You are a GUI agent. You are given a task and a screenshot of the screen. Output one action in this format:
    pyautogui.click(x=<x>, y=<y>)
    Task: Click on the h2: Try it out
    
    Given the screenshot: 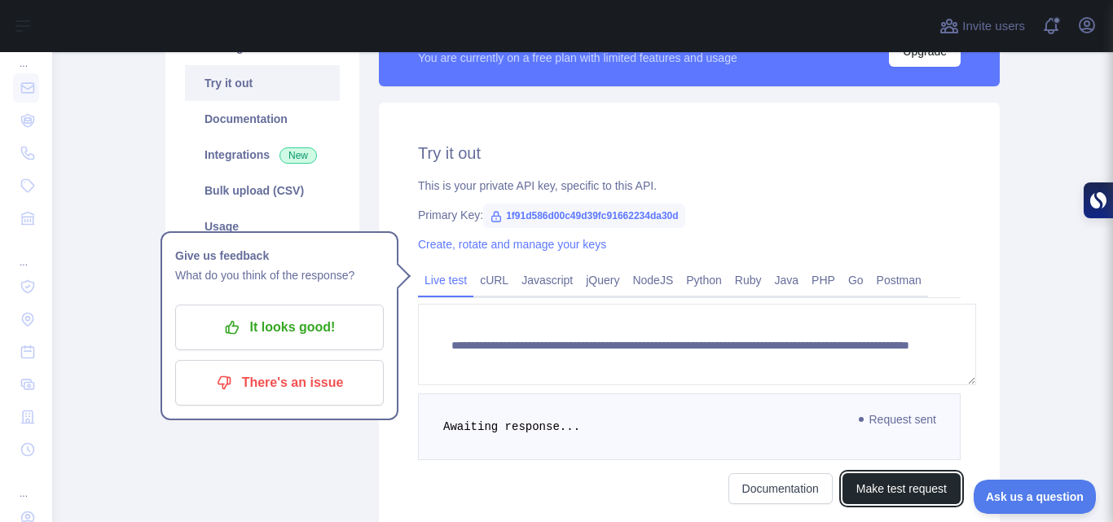 What is the action you would take?
    pyautogui.click(x=689, y=153)
    